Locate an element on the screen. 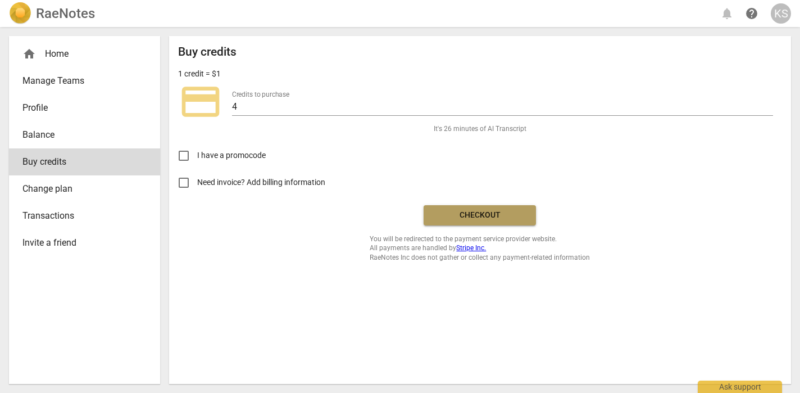 This screenshot has height=393, width=800. a: Profile is located at coordinates (84, 108).